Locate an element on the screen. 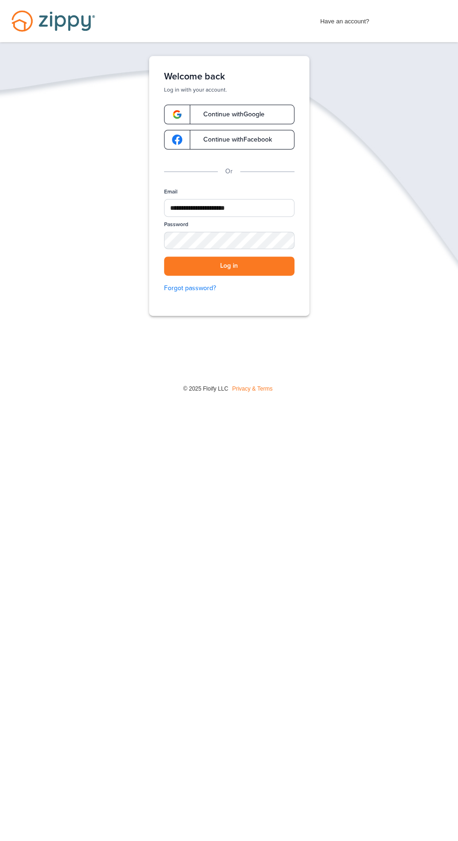 Image resolution: width=458 pixels, height=841 pixels. span: Continue with Facebook is located at coordinates (233, 140).